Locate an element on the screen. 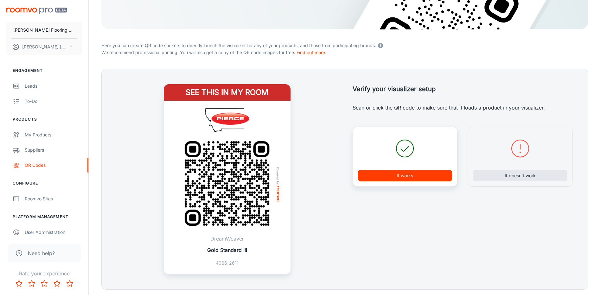 Image resolution: width=601 pixels, height=295 pixels. span: Need help? is located at coordinates (41, 253).